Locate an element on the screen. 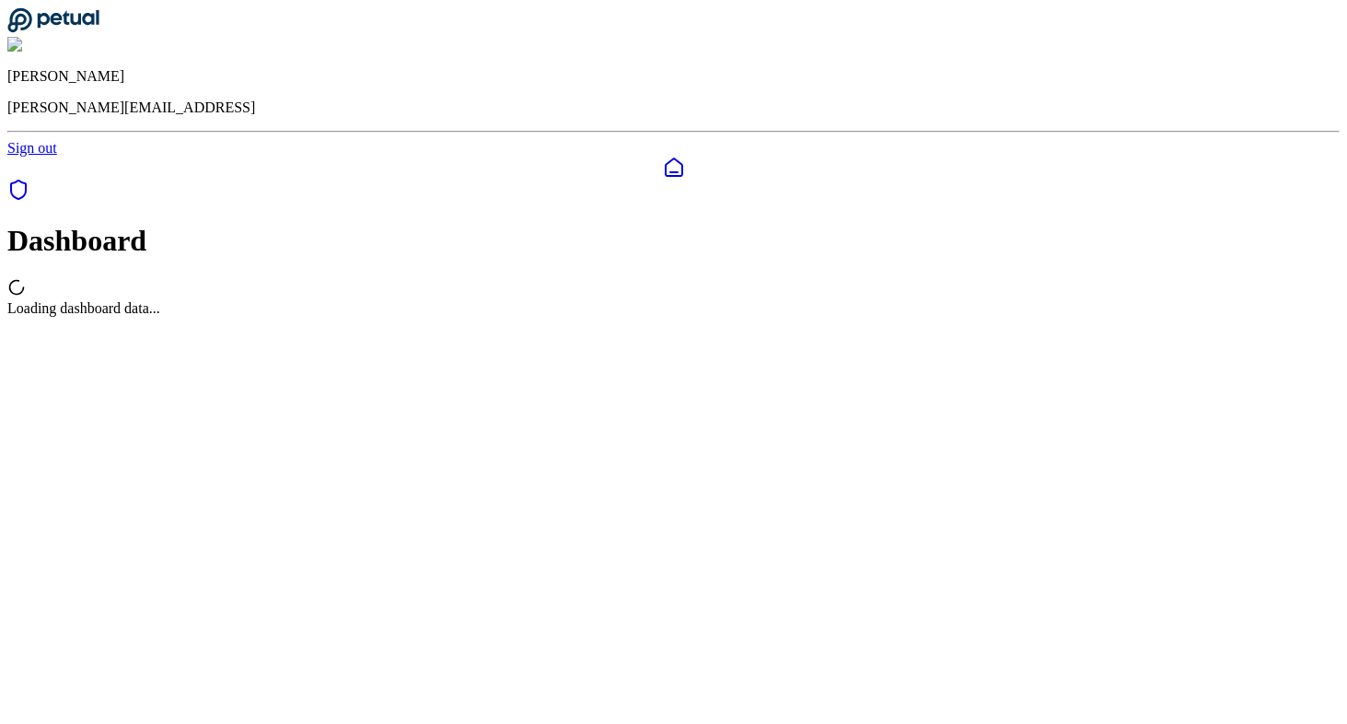 The height and width of the screenshot is (724, 1347). div: Loading dashboard data... is located at coordinates (673, 308).